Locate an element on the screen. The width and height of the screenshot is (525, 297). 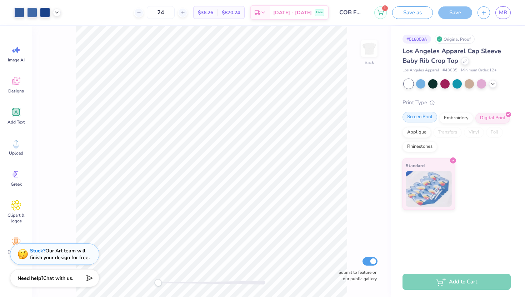
span: Decorate is located at coordinates (16, 252).